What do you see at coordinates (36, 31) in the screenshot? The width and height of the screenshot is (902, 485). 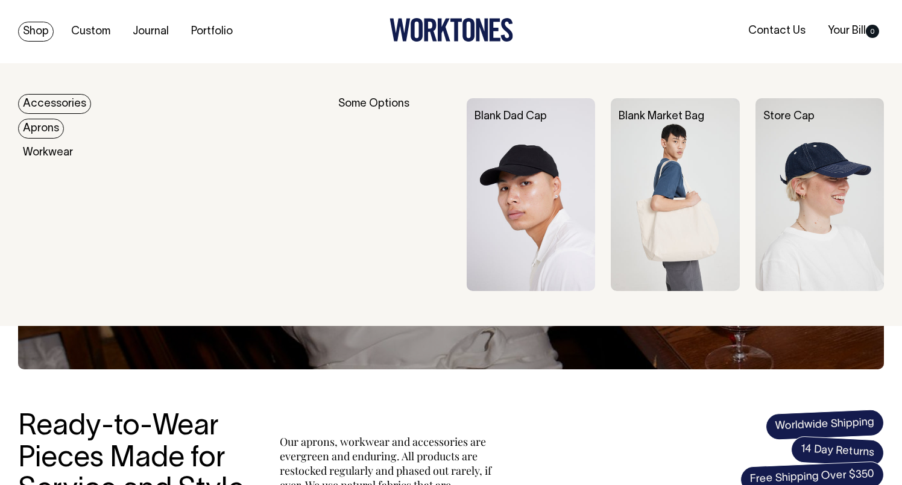 I see `a: Shop` at bounding box center [36, 31].